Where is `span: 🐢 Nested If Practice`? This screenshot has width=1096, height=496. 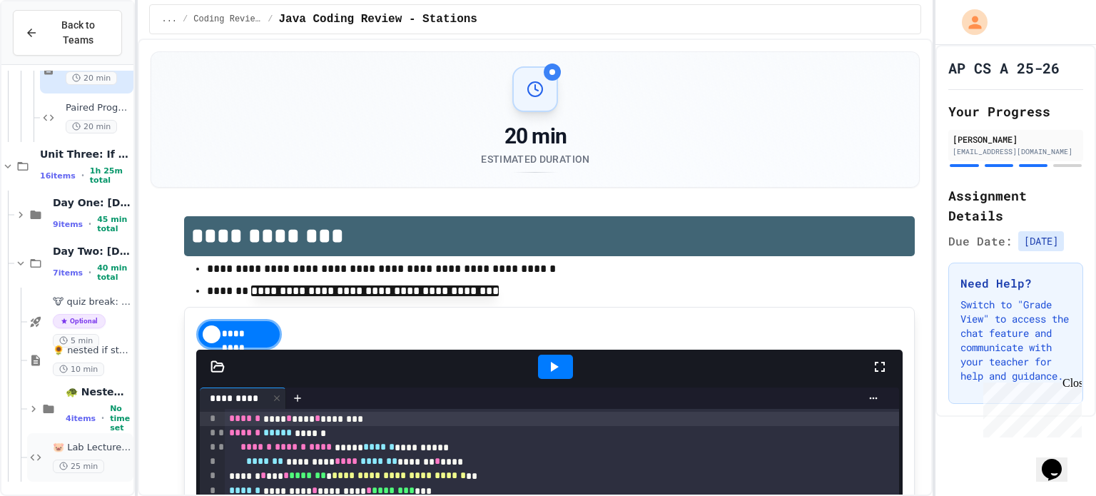 span: 🐢 Nested If Practice is located at coordinates (98, 392).